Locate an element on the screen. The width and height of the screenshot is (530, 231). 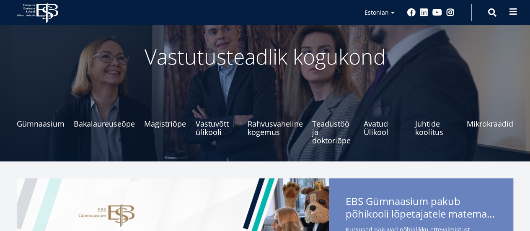
a: Magistriõpe is located at coordinates (165, 124).